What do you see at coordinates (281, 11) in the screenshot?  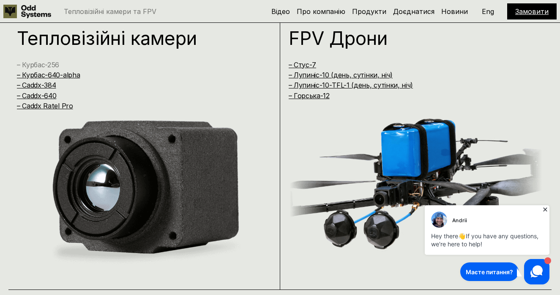 I see `a: Відео` at bounding box center [281, 11].